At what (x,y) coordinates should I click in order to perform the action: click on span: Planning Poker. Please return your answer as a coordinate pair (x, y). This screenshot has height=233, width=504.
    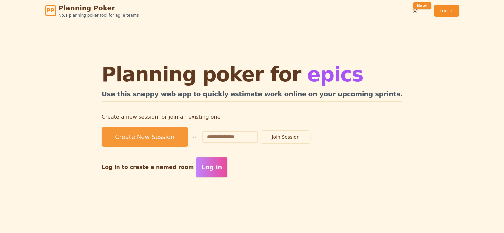
    Looking at the image, I should click on (99, 8).